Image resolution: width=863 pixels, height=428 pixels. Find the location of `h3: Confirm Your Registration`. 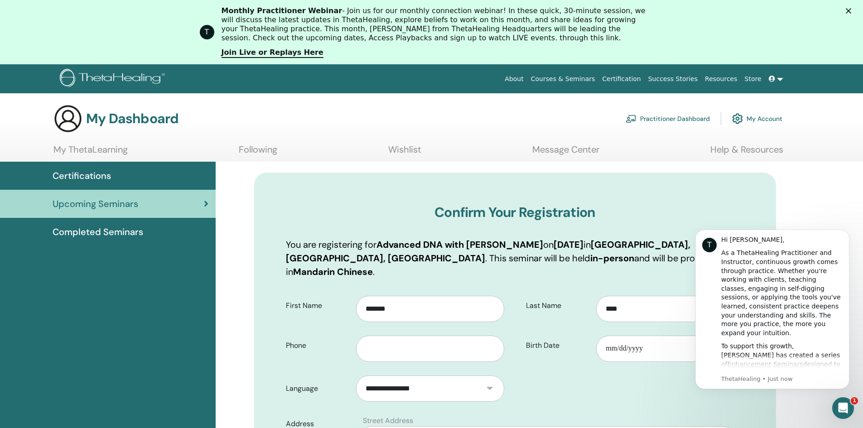

h3: Confirm Your Registration is located at coordinates (515, 213).